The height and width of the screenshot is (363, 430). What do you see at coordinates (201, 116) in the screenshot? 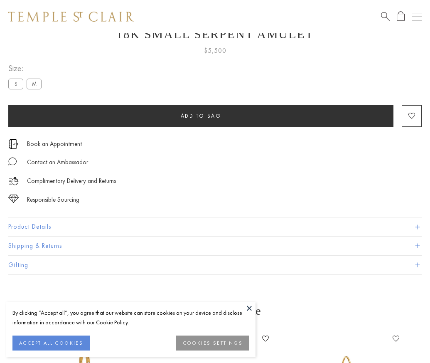
I see `span: Add to bag` at bounding box center [201, 116].